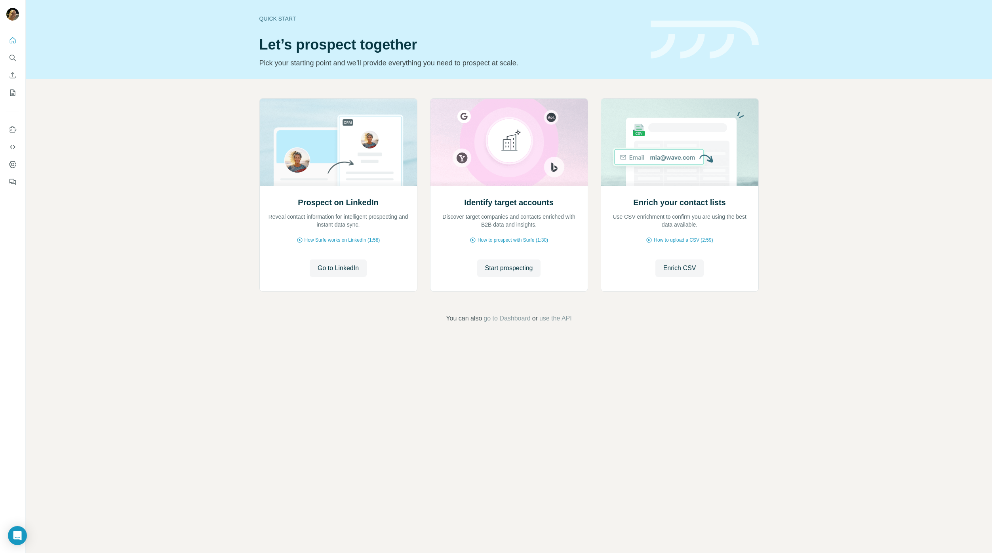  What do you see at coordinates (338, 221) in the screenshot?
I see `p: Reveal contact information for intelligent prospecting and instant data sync.` at bounding box center [338, 221].